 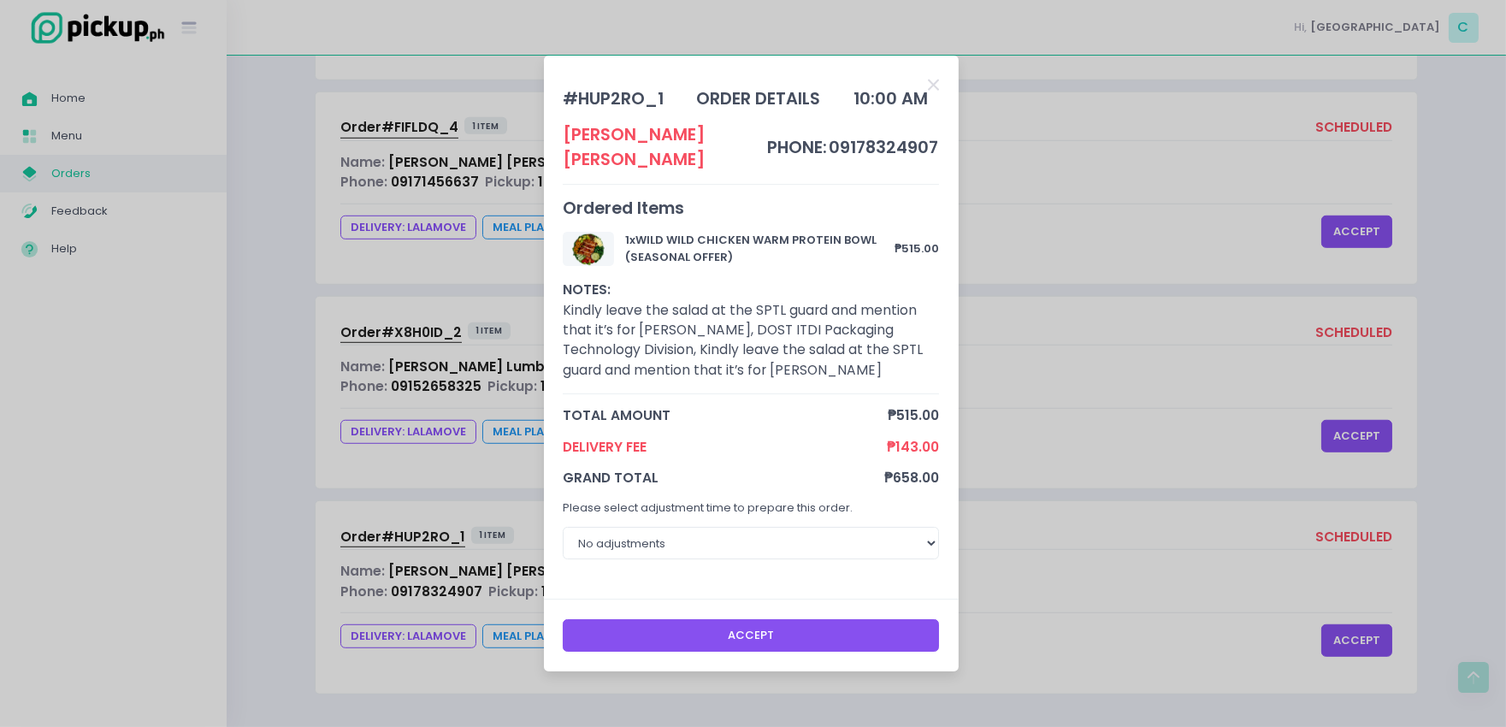 What do you see at coordinates (613, 98) in the screenshot?
I see `div: # HUP2RO_1` at bounding box center [613, 98].